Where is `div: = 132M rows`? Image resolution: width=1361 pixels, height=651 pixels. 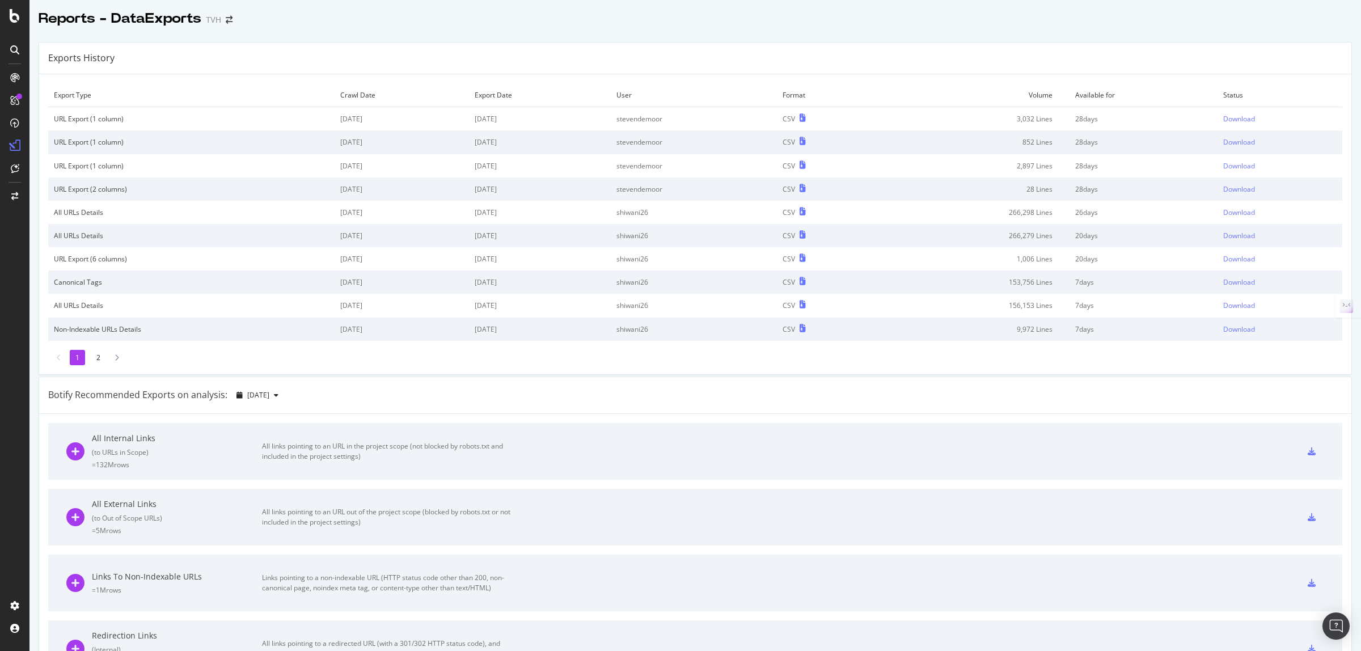 div: = 132M rows is located at coordinates (177, 464).